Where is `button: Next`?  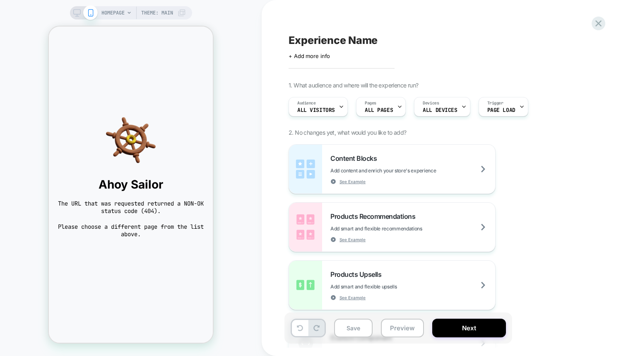
button: Next is located at coordinates (469, 328).